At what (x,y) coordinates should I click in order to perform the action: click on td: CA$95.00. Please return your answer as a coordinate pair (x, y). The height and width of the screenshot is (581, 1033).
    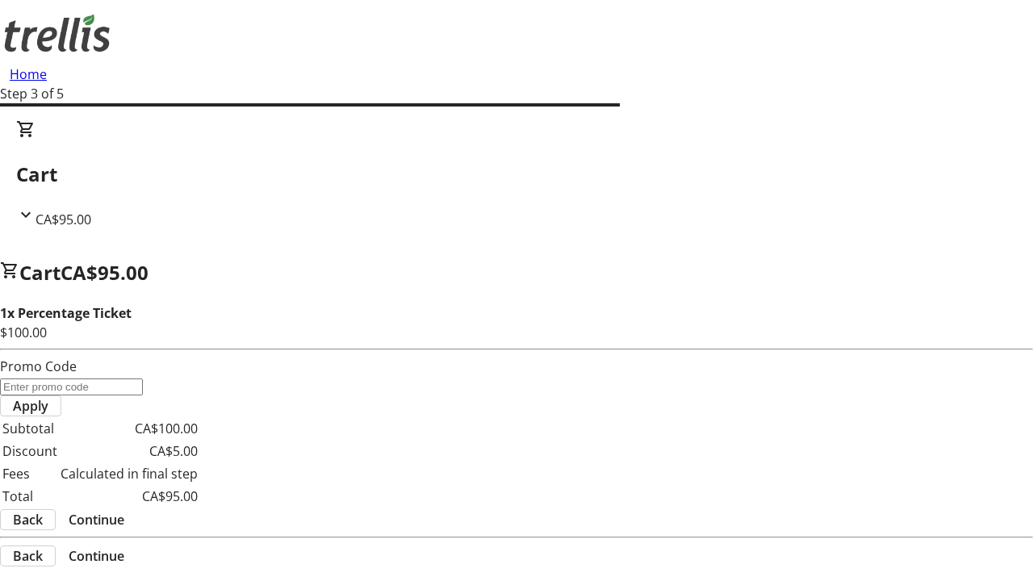
    Looking at the image, I should click on (129, 496).